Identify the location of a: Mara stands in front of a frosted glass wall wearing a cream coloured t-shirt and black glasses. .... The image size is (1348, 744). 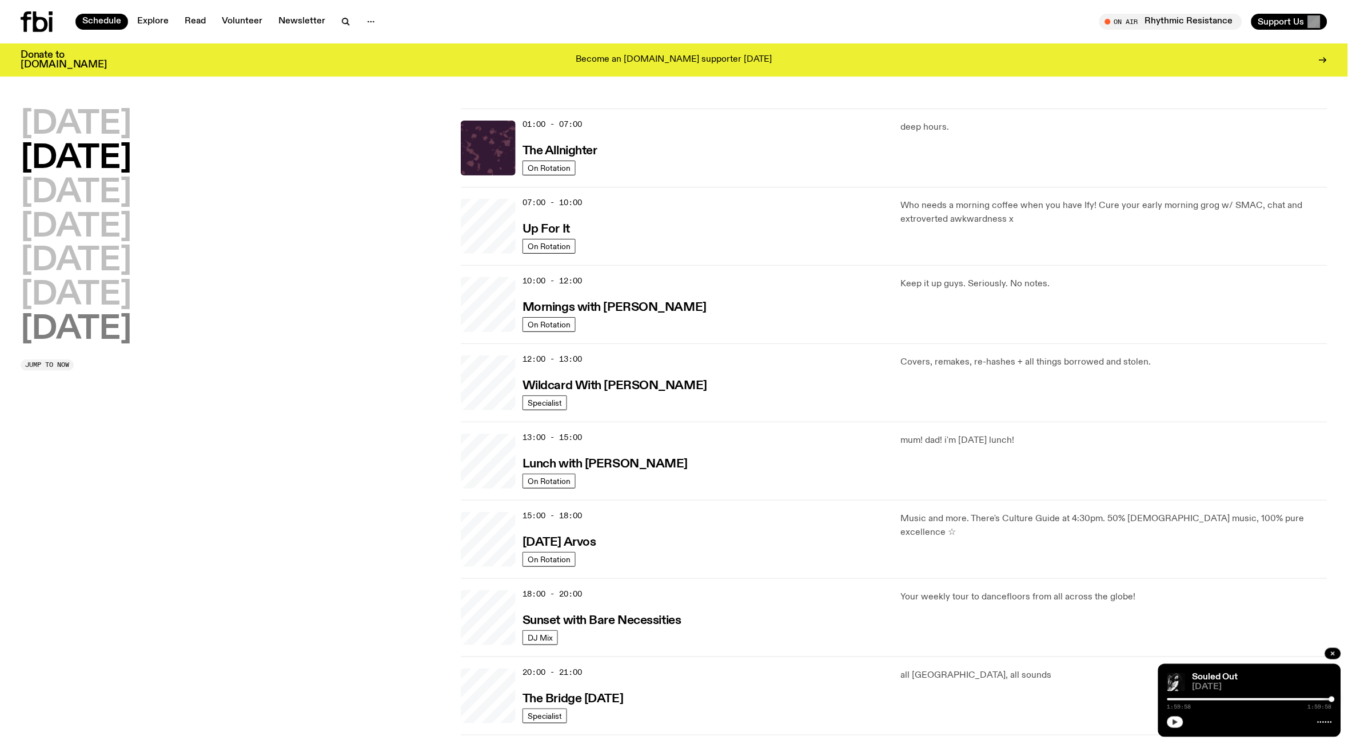
(488, 696).